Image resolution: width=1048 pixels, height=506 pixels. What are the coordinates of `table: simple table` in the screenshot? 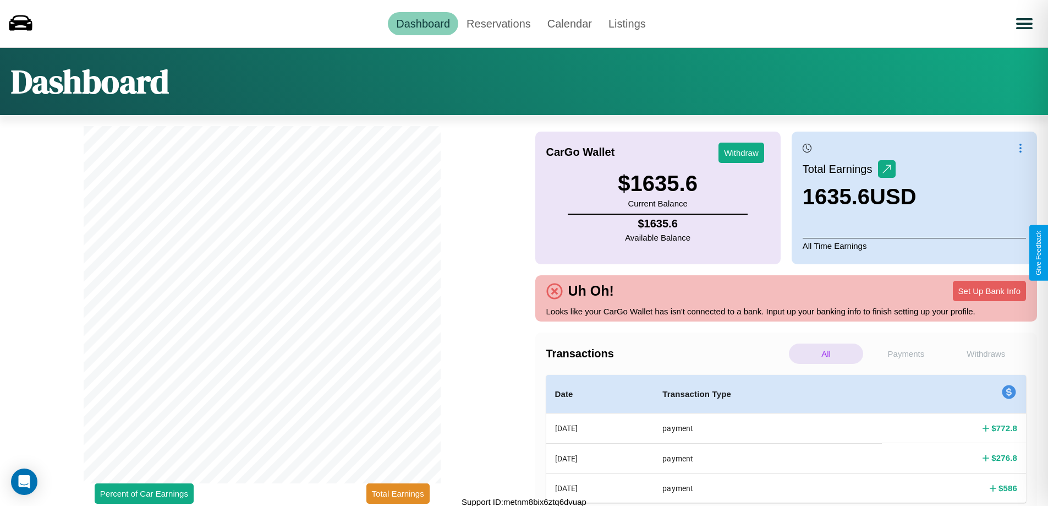 It's located at (786, 438).